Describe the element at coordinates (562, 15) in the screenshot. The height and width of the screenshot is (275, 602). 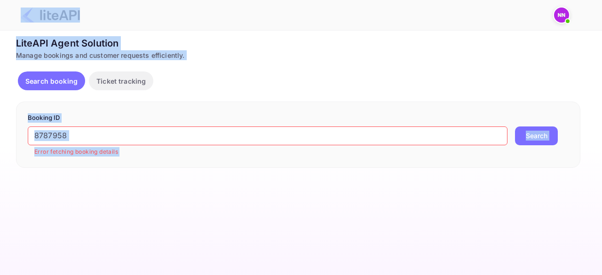
I see `img: N/A N/A` at that location.